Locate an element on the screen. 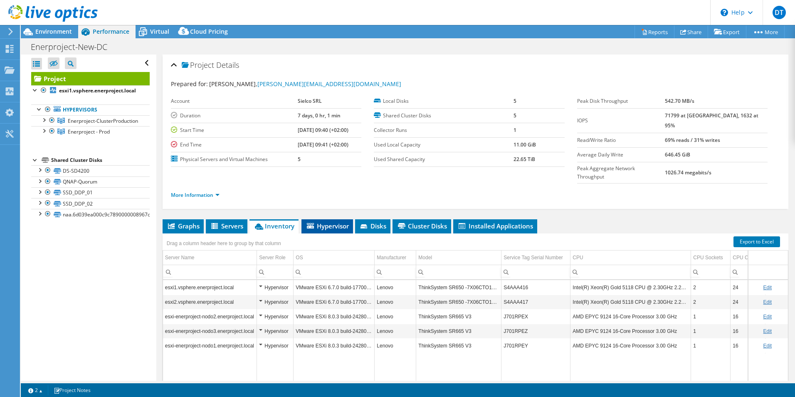 The height and width of the screenshot is (397, 795). label: Average Daily Write is located at coordinates (621, 155).